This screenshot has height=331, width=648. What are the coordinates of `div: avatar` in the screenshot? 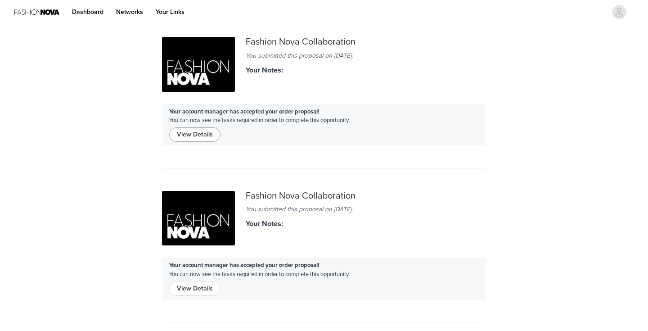 It's located at (618, 12).